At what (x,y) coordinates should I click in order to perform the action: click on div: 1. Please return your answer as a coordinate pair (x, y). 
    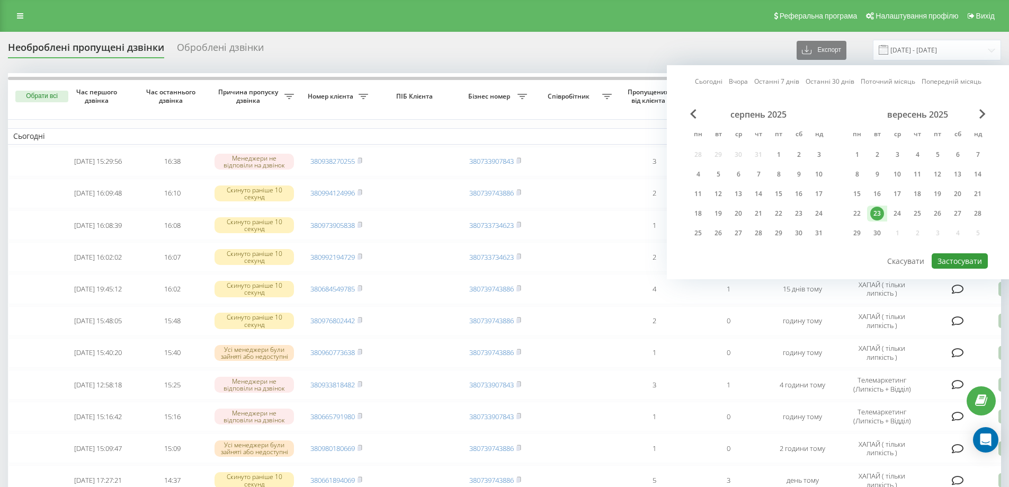
    Looking at the image, I should click on (857, 155).